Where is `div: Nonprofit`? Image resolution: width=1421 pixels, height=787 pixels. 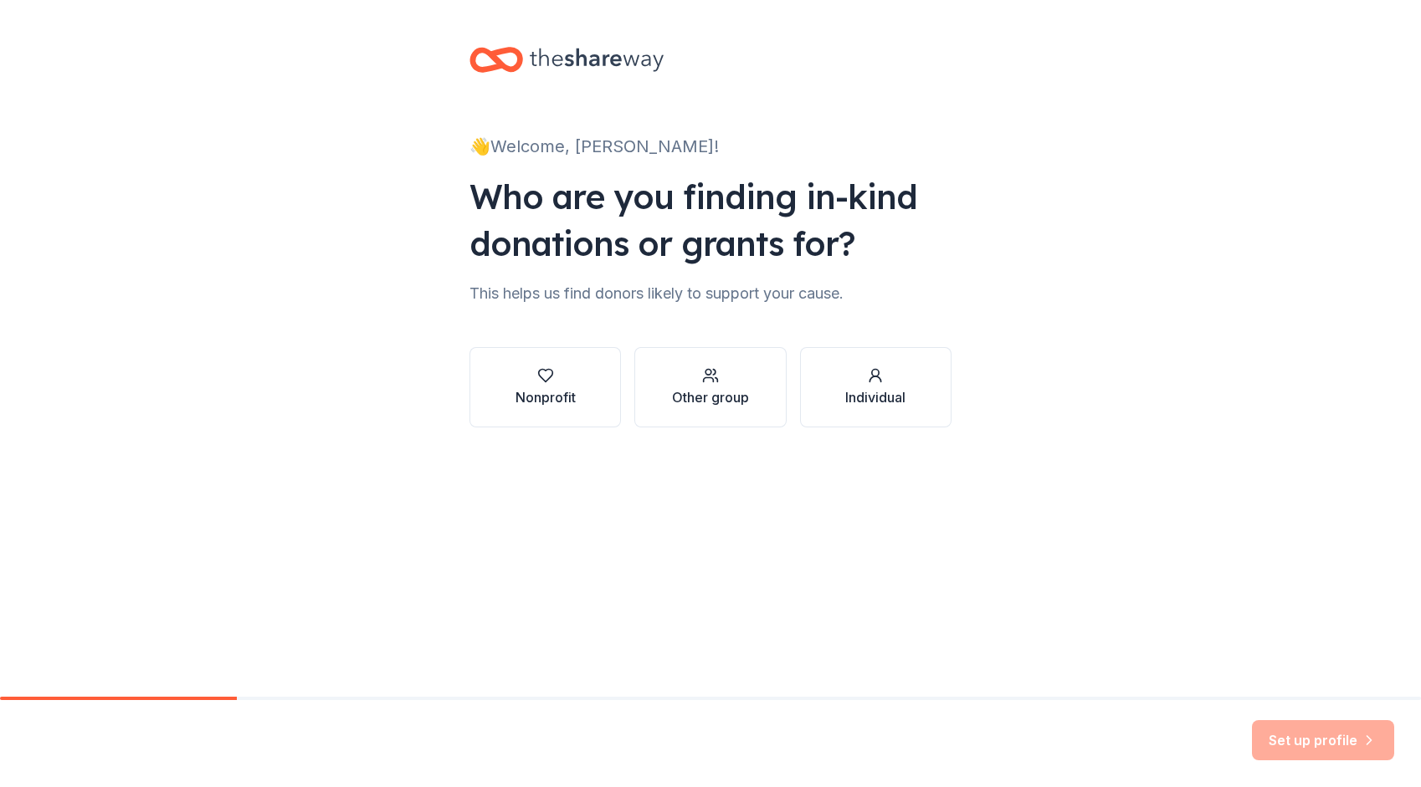
div: Nonprofit is located at coordinates (546, 397).